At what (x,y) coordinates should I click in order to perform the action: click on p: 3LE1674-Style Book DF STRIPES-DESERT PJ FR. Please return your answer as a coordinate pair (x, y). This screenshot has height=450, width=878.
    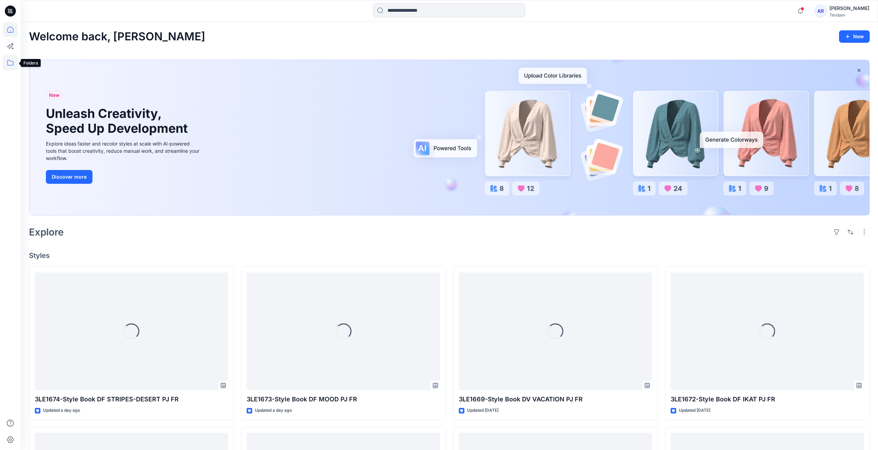
    Looking at the image, I should click on (131, 400).